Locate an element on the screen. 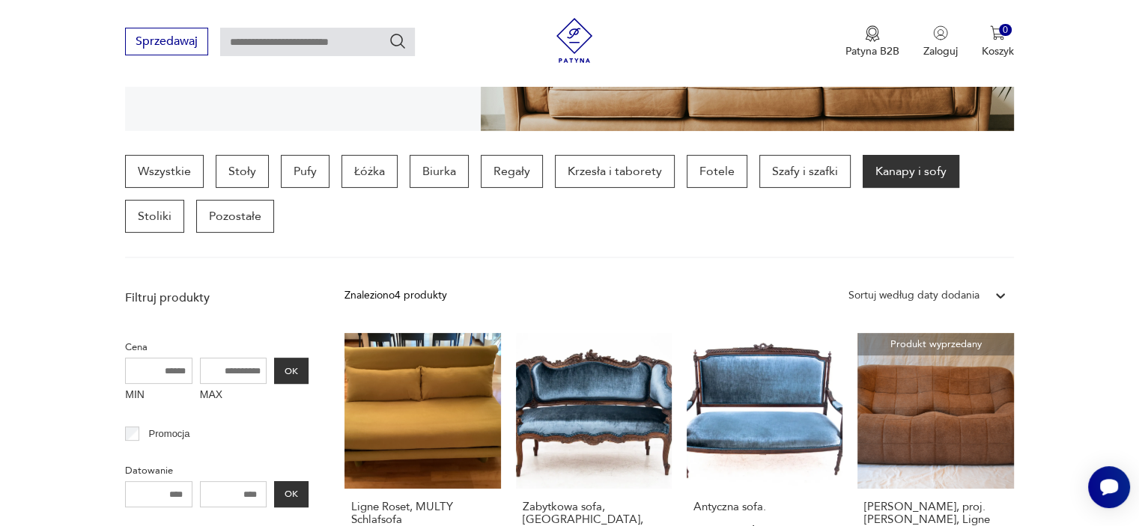 This screenshot has height=526, width=1139. p: Fotele is located at coordinates (717, 172).